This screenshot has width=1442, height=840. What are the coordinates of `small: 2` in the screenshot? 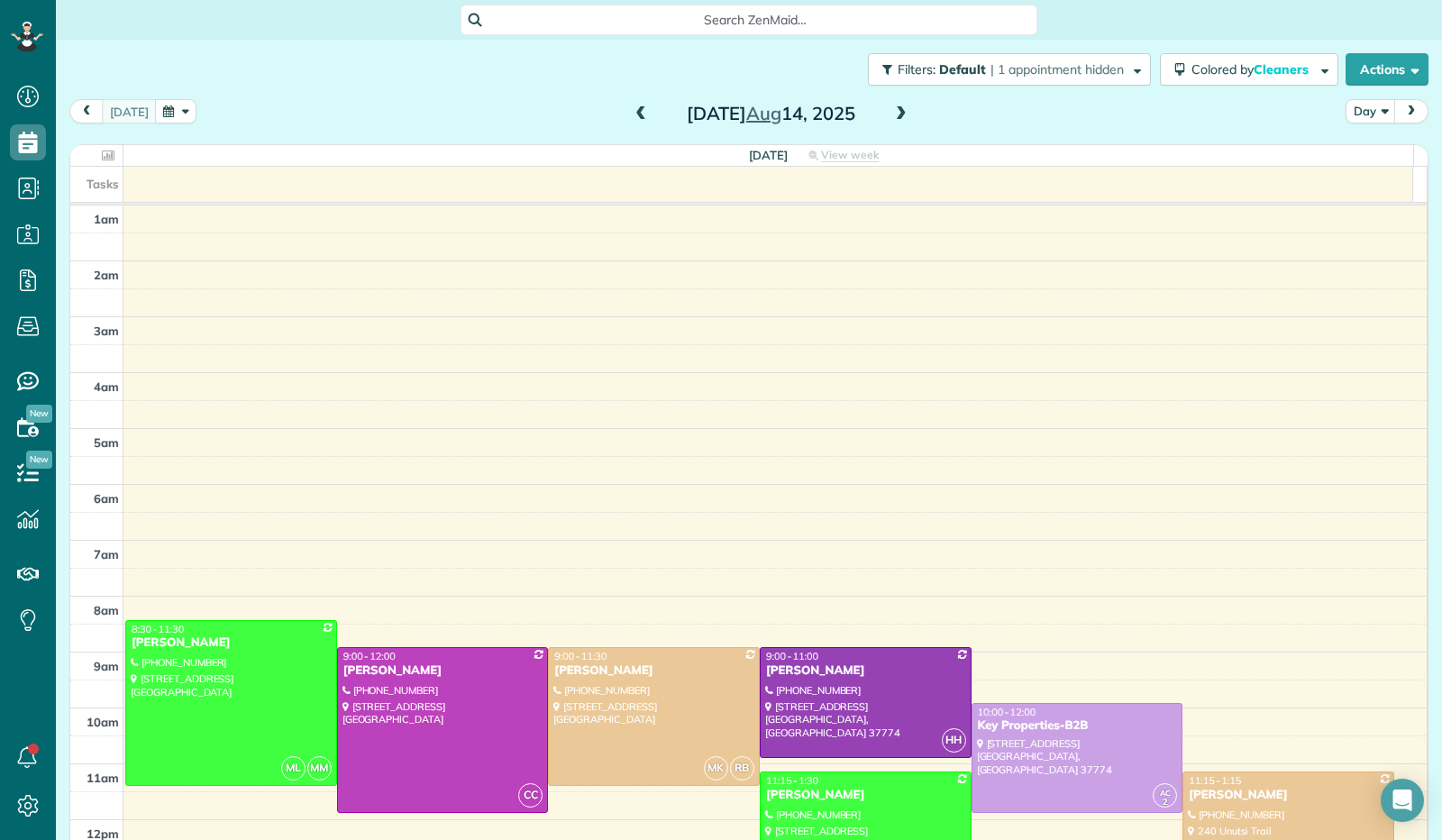 It's located at (1164, 802).